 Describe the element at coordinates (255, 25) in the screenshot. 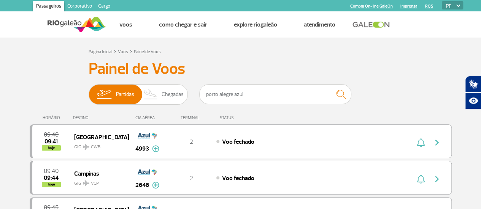

I see `a: Explore RIOgaleão` at that location.